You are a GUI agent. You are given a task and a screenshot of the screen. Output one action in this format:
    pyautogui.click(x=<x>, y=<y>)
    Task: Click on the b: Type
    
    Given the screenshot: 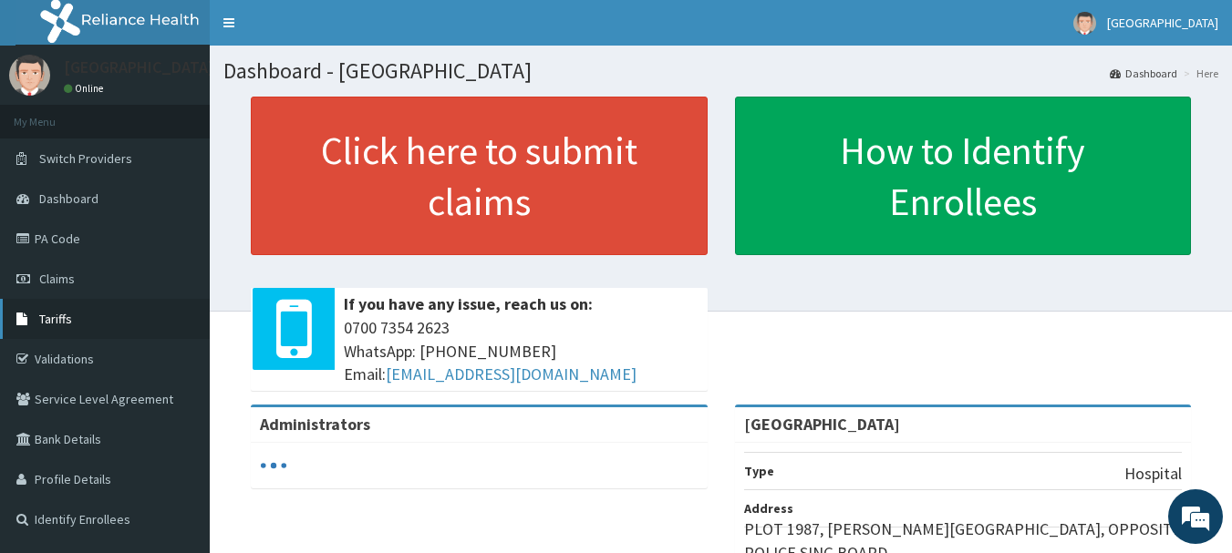 What is the action you would take?
    pyautogui.click(x=759, y=471)
    